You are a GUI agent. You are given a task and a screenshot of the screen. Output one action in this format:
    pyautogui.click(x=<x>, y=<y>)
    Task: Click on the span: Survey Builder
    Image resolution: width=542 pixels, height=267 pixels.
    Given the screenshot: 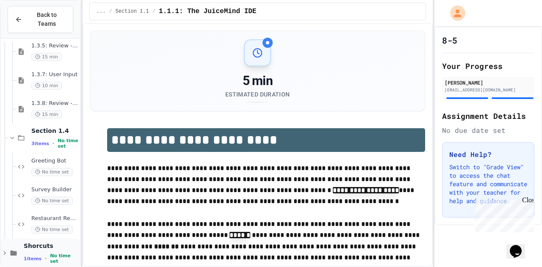 What is the action you would take?
    pyautogui.click(x=55, y=190)
    